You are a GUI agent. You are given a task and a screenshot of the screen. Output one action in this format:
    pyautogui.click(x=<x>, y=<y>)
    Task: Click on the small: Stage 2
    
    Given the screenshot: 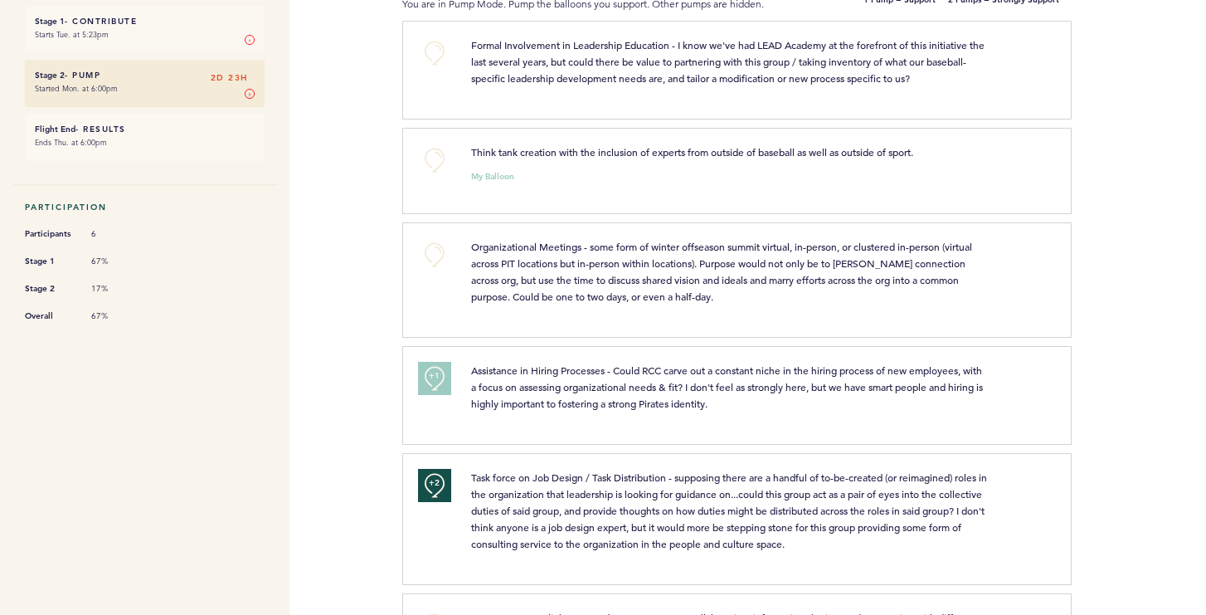 What is the action you would take?
    pyautogui.click(x=50, y=75)
    